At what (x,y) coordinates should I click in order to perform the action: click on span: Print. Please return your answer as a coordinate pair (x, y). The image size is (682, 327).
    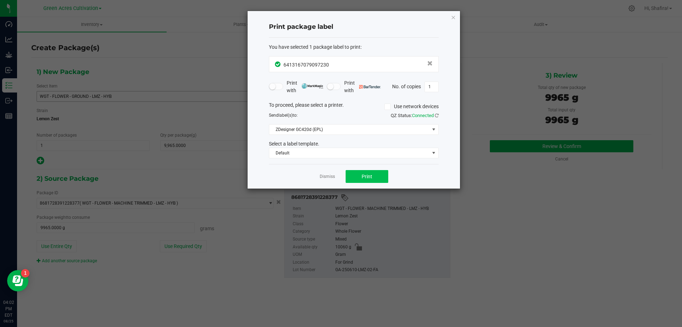
    Looking at the image, I should click on (367, 176).